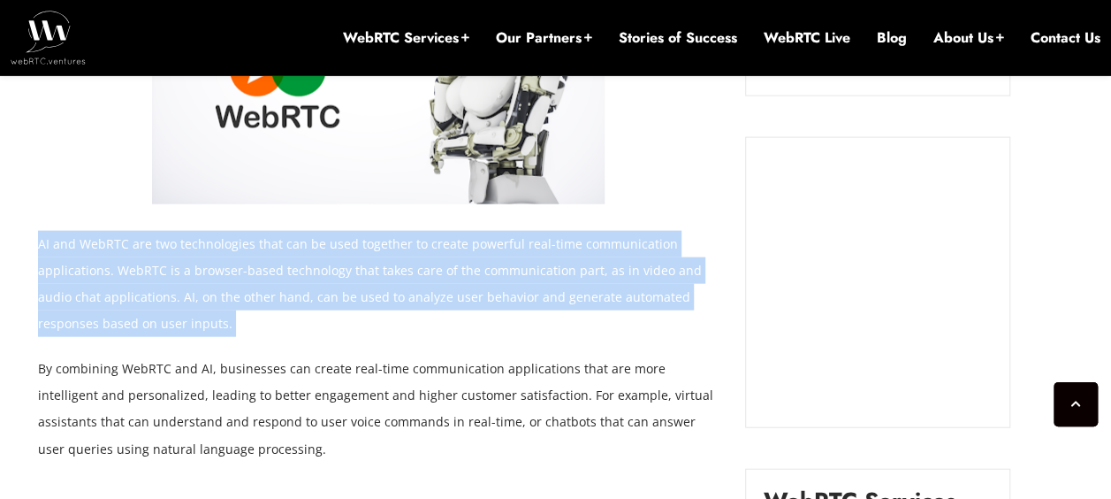  What do you see at coordinates (892, 38) in the screenshot?
I see `a: Blog` at bounding box center [892, 38].